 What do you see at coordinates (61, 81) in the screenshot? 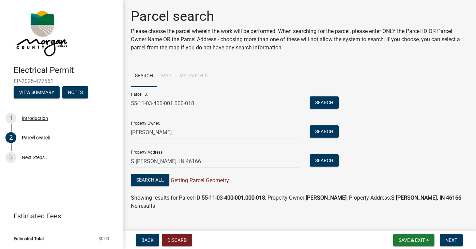
I see `span: EP-2025-477561` at bounding box center [61, 81].